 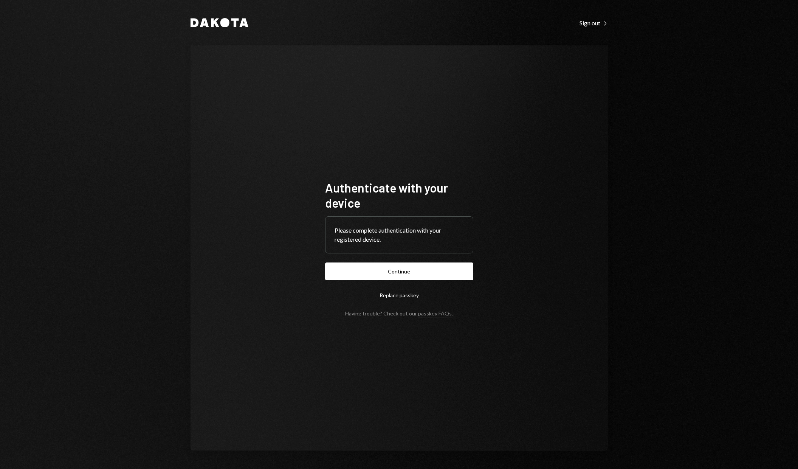 What do you see at coordinates (399, 235) in the screenshot?
I see `div: Please complete authentication with your registered device.` at bounding box center [399, 235].